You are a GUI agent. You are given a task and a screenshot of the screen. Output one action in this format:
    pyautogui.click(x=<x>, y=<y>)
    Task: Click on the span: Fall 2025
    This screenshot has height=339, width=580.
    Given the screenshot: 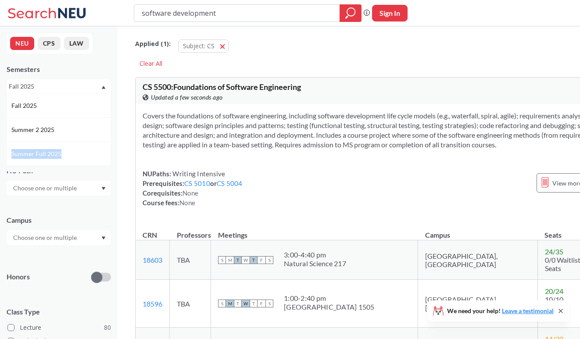 What is the action you would take?
    pyautogui.click(x=25, y=106)
    